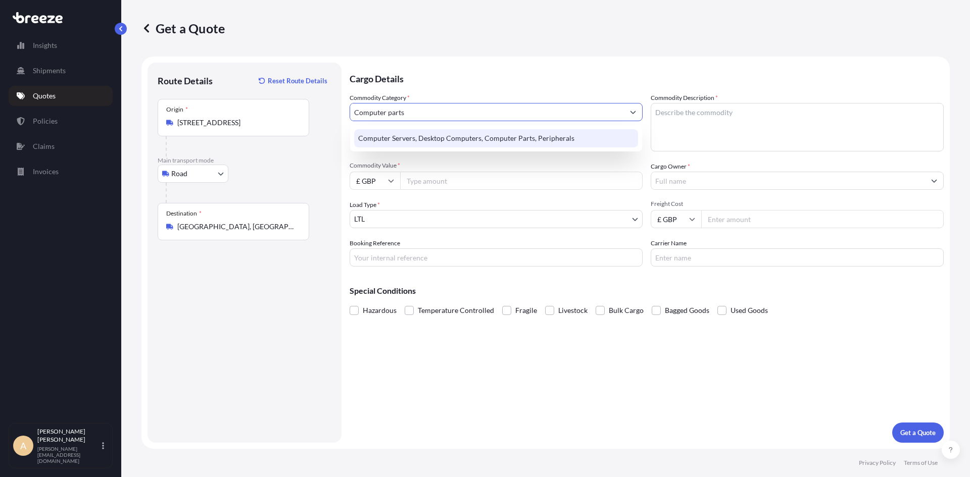  I want to click on input: Enter amount, so click(822, 219).